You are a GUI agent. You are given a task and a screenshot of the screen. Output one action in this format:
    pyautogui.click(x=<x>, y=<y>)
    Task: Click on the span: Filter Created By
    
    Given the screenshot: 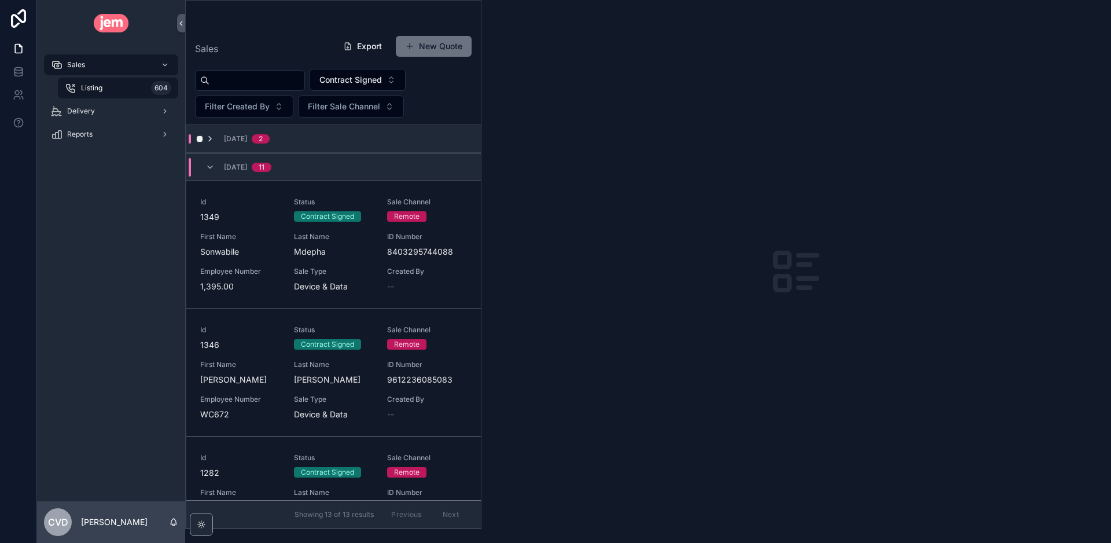 What is the action you would take?
    pyautogui.click(x=237, y=106)
    